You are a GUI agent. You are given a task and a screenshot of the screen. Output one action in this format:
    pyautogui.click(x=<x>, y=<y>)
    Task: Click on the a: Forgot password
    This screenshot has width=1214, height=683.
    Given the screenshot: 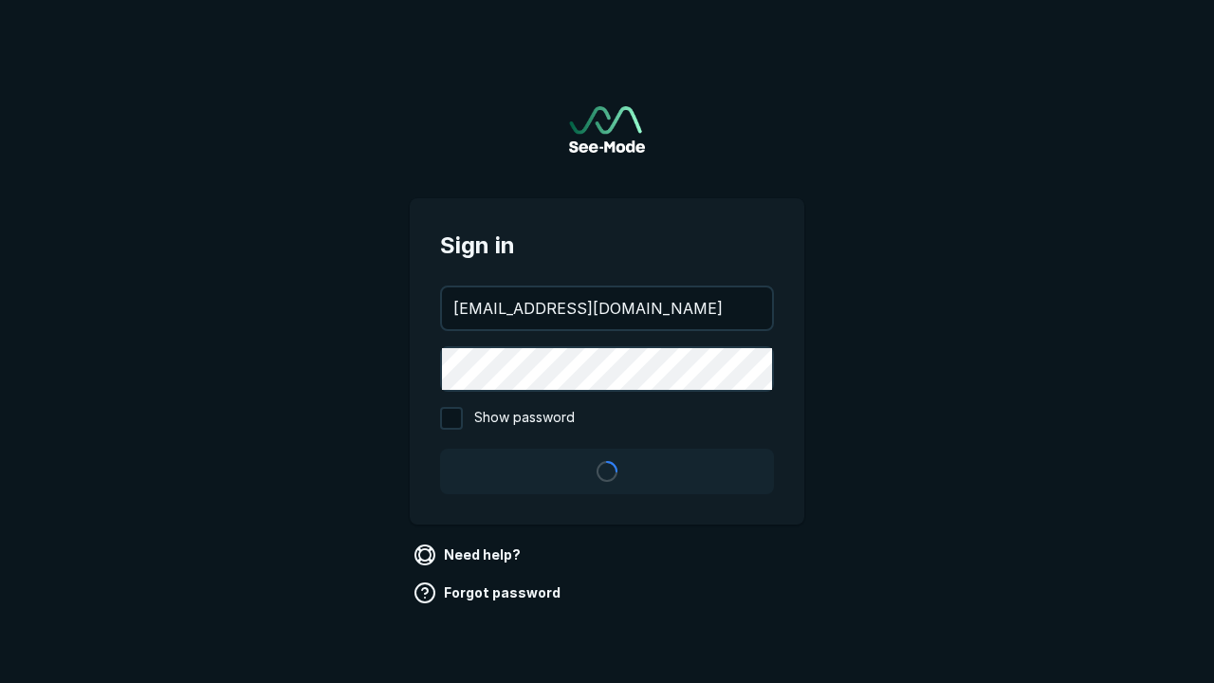 What is the action you would take?
    pyautogui.click(x=489, y=593)
    